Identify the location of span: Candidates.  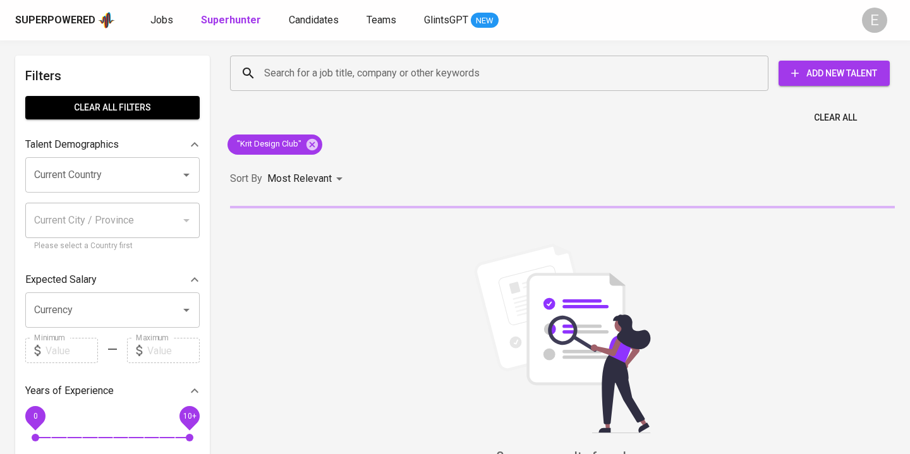
(313, 20).